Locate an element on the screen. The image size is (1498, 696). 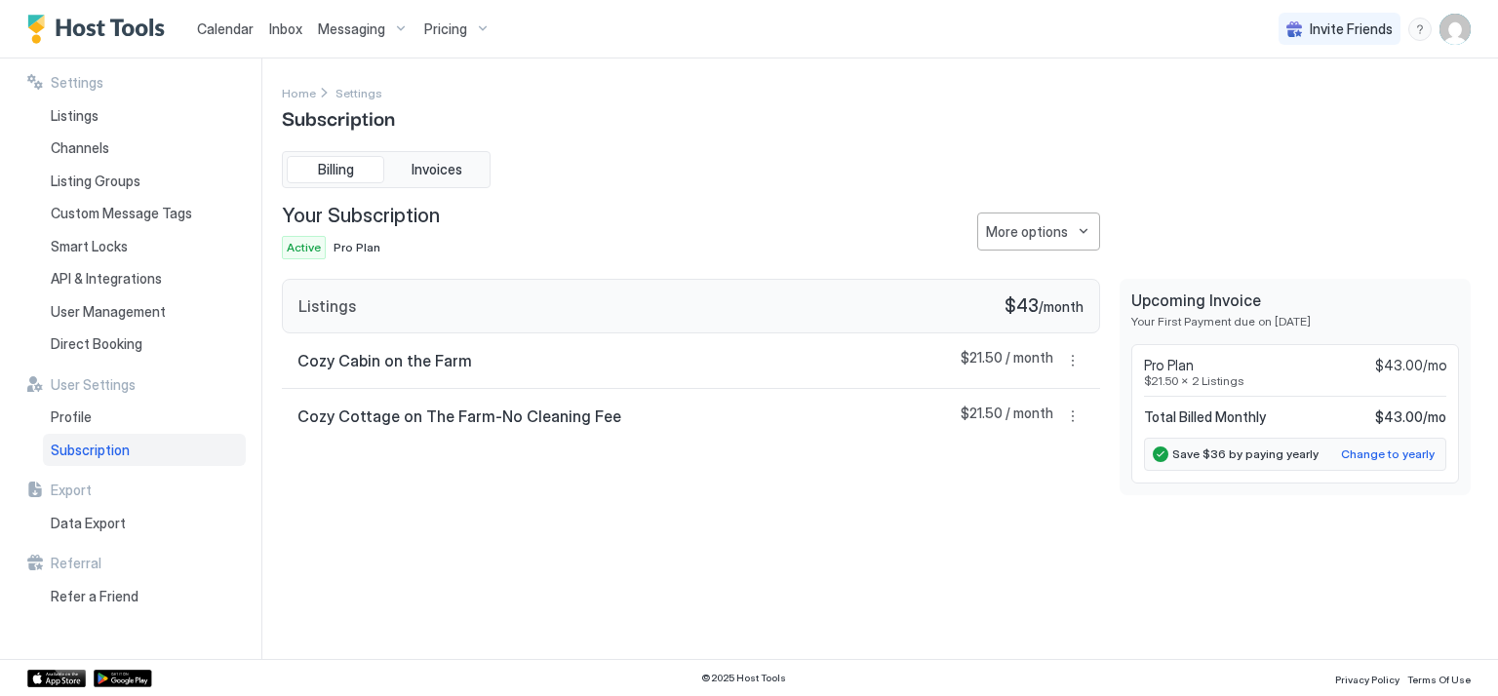
div: Host Tools Logo is located at coordinates (100, 29).